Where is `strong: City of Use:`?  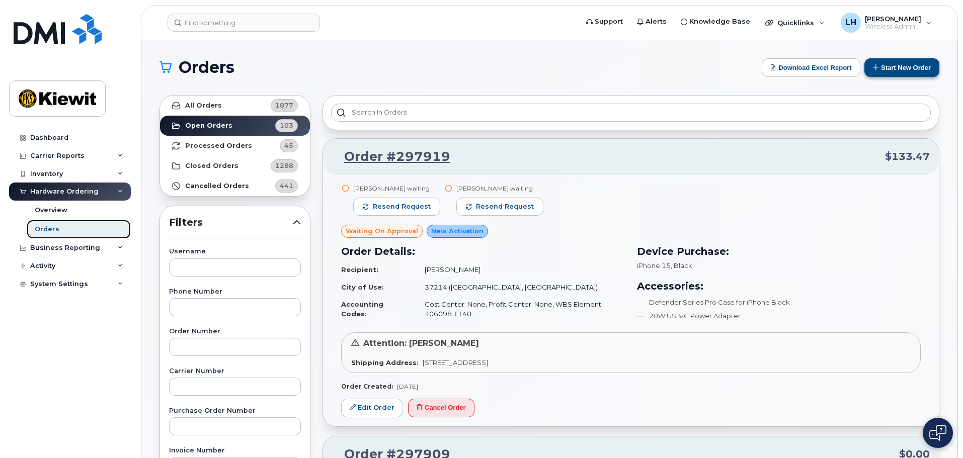 strong: City of Use: is located at coordinates (362, 287).